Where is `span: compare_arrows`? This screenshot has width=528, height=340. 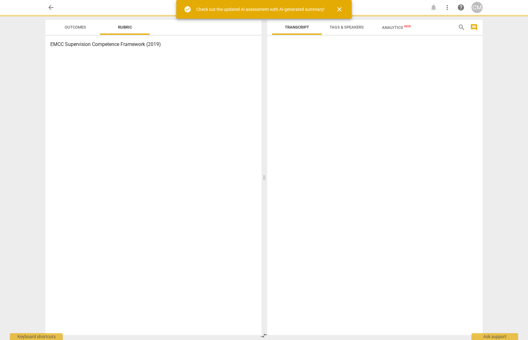 span: compare_arrows is located at coordinates (264, 336).